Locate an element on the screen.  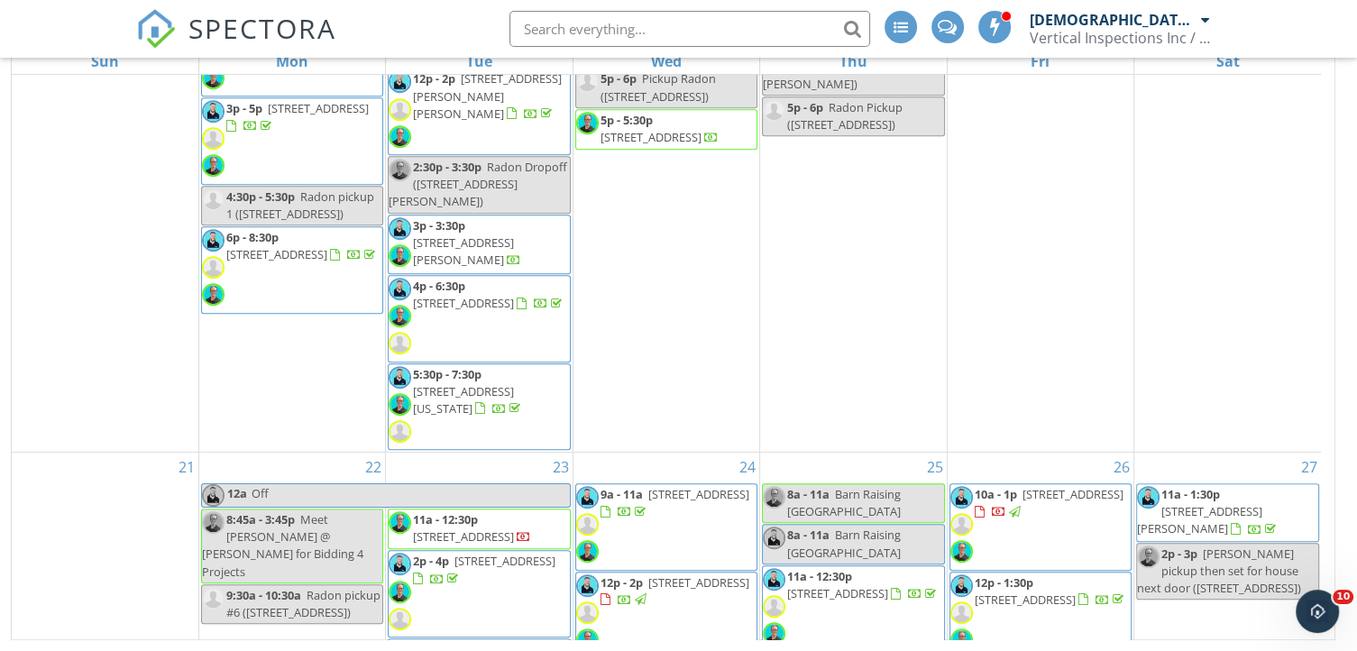
a: Wednesday is located at coordinates (667, 61).